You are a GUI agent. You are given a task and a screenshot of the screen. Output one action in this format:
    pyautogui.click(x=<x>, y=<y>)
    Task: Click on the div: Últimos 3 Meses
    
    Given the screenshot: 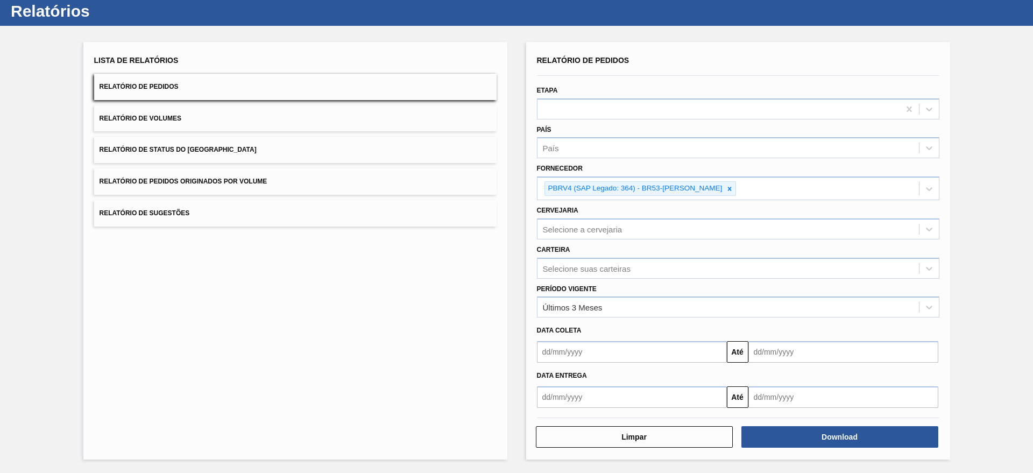 What is the action you would take?
    pyautogui.click(x=572, y=307)
    